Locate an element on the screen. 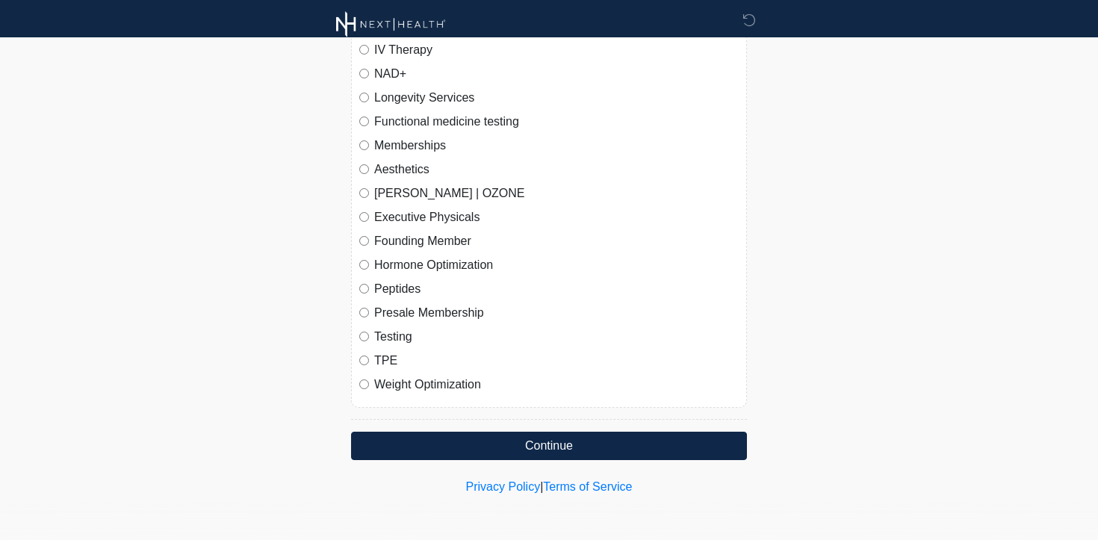 This screenshot has width=1098, height=540. label: Aesthetics is located at coordinates (557, 170).